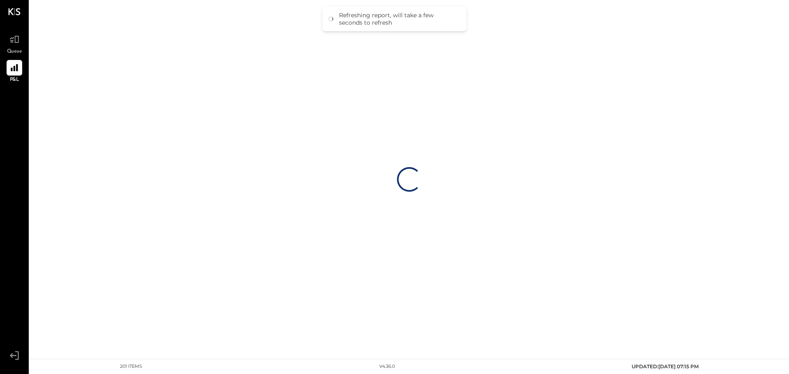 The width and height of the screenshot is (789, 374). What do you see at coordinates (131, 367) in the screenshot?
I see `div: 201 items` at bounding box center [131, 367].